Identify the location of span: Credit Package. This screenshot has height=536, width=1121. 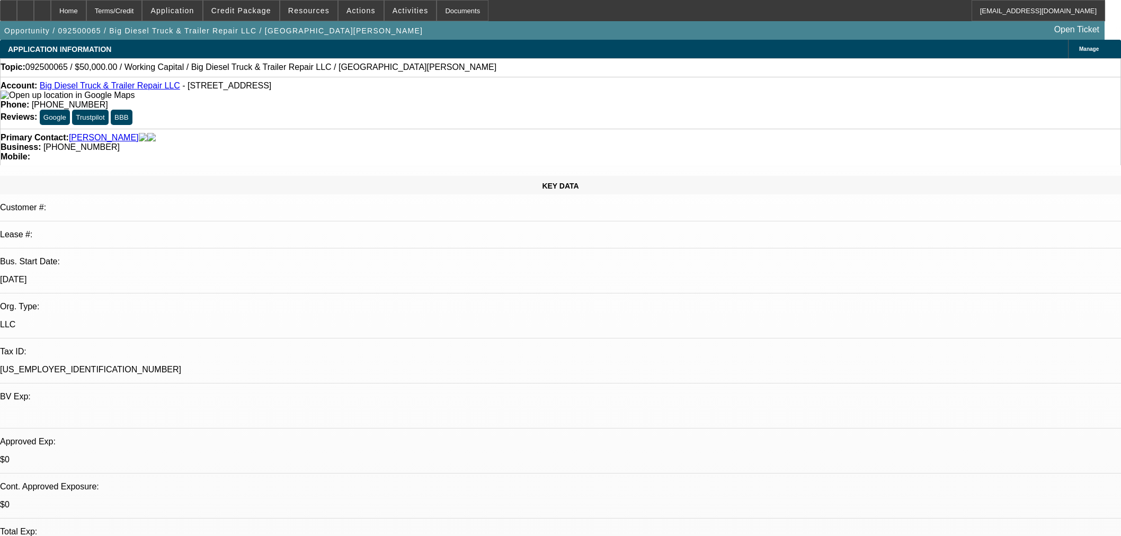
(241, 11).